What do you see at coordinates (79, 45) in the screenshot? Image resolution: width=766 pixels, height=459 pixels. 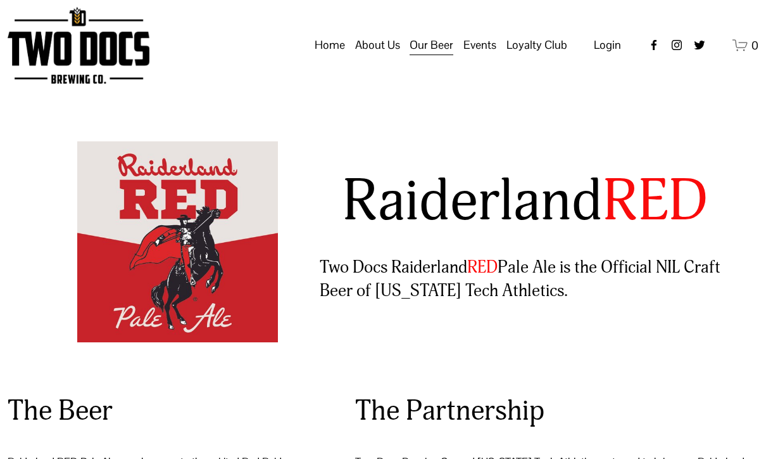 I see `a: Two Docs Brewing Co.` at bounding box center [79, 45].